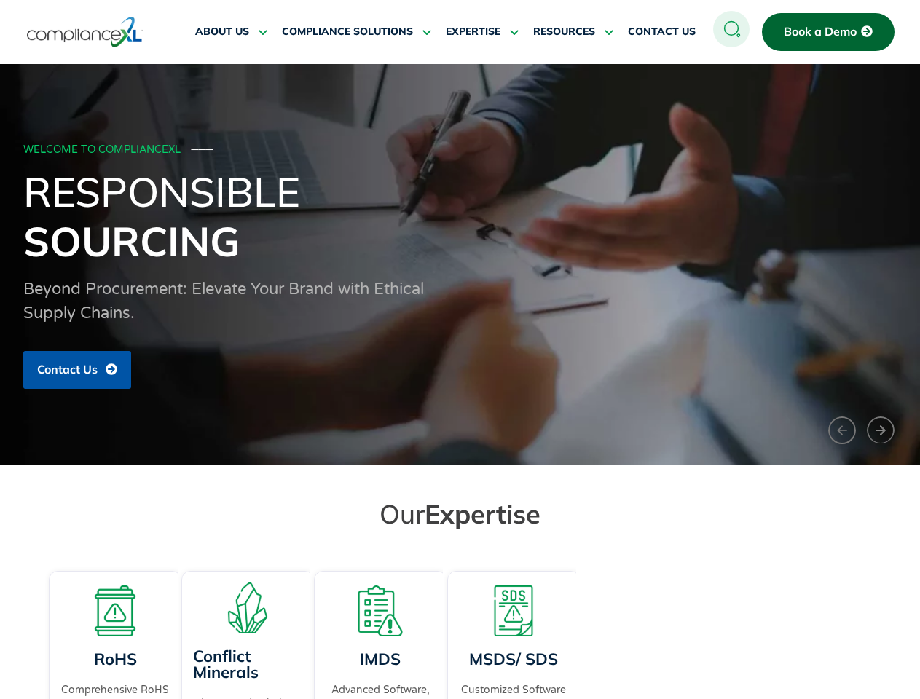  What do you see at coordinates (131, 241) in the screenshot?
I see `span: Sourcing` at bounding box center [131, 241].